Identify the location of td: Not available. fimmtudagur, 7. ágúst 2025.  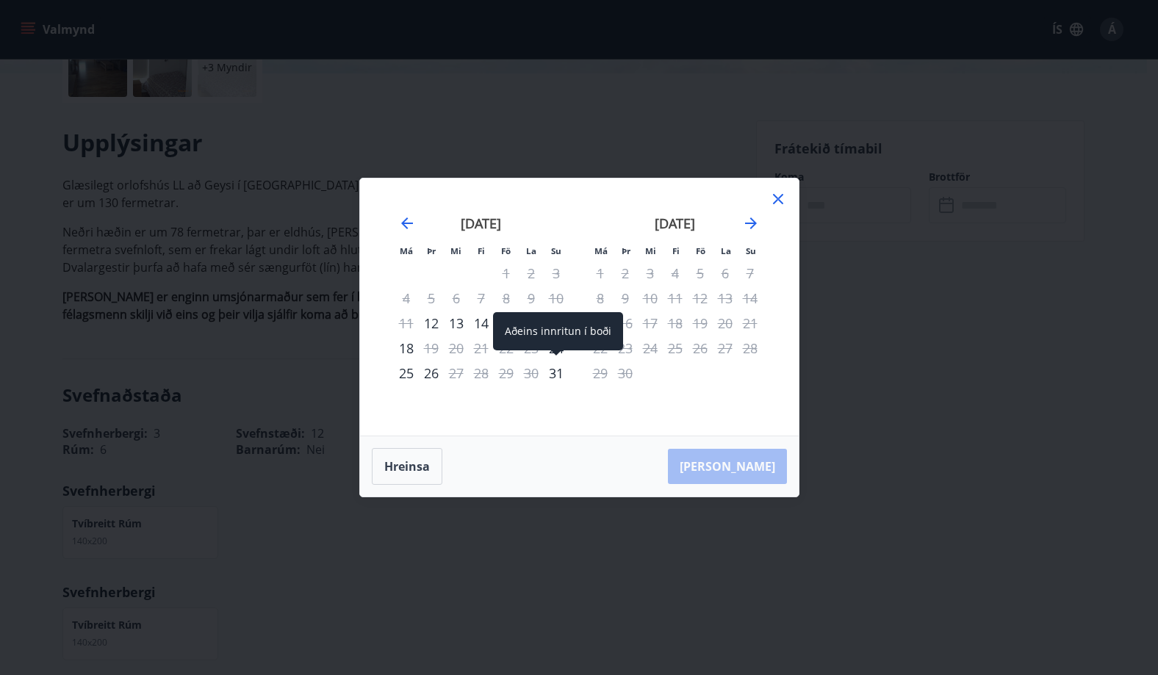
(481, 298).